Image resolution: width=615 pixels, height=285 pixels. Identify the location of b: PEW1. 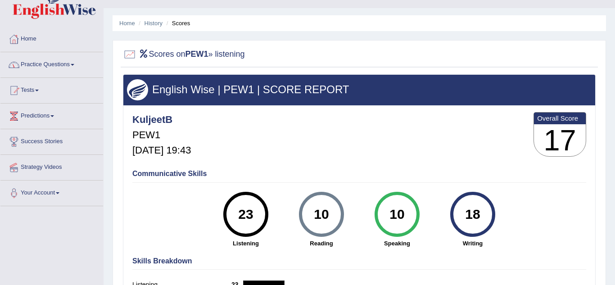
(197, 54).